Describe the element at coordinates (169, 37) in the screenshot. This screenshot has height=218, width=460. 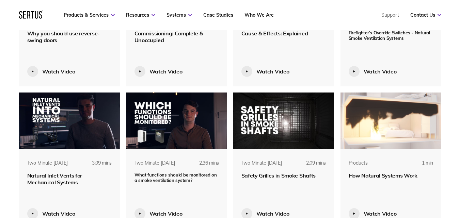
I see `span: Commissioning: Complete & Unoccupied` at that location.